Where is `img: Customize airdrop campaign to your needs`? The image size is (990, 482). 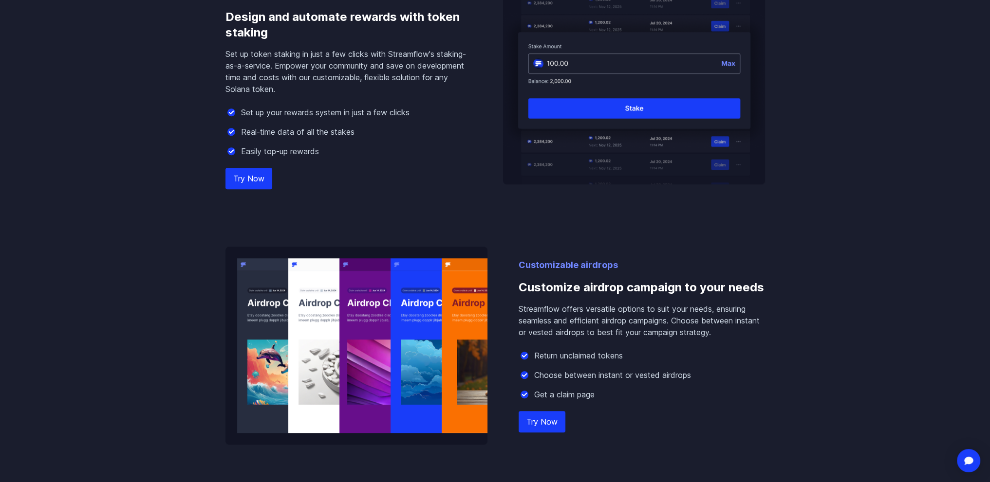 img: Customize airdrop campaign to your needs is located at coordinates (356, 346).